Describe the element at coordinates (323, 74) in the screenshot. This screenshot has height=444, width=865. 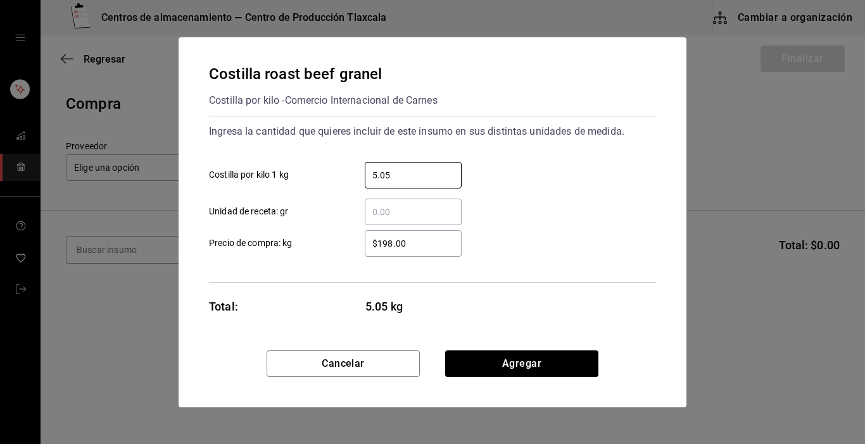
I see `div: Costilla roast beef granel` at that location.